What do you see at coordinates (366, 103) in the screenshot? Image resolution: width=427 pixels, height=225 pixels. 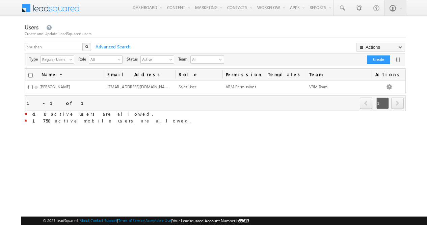 I see `span: prev` at bounding box center [366, 103].